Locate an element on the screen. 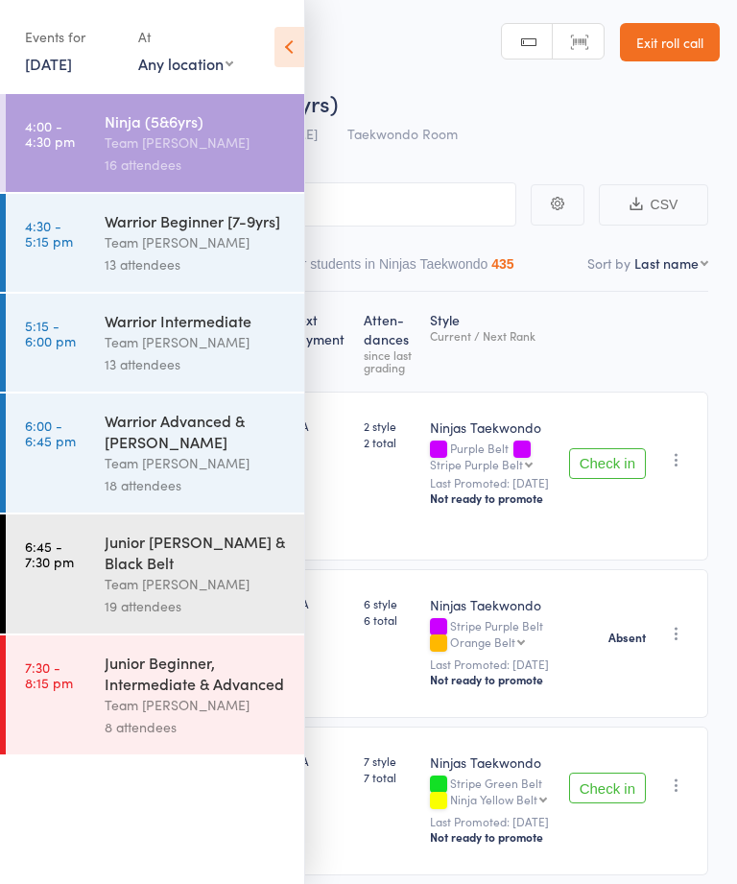 This screenshot has height=884, width=737. span: 2 style is located at coordinates (389, 425).